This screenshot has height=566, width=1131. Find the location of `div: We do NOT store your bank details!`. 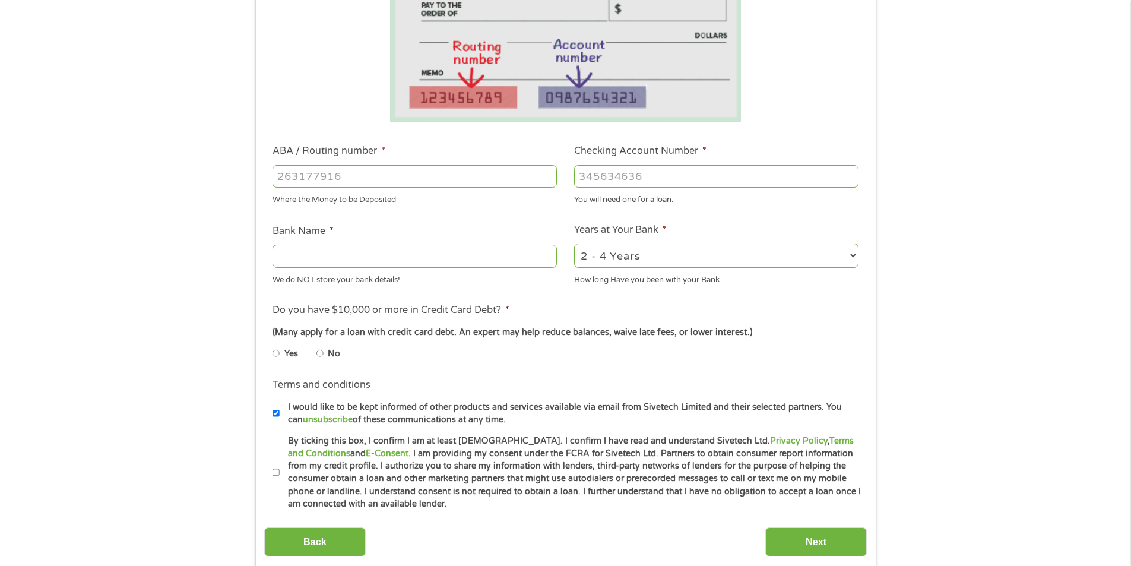

div: We do NOT store your bank details! is located at coordinates (414, 277).